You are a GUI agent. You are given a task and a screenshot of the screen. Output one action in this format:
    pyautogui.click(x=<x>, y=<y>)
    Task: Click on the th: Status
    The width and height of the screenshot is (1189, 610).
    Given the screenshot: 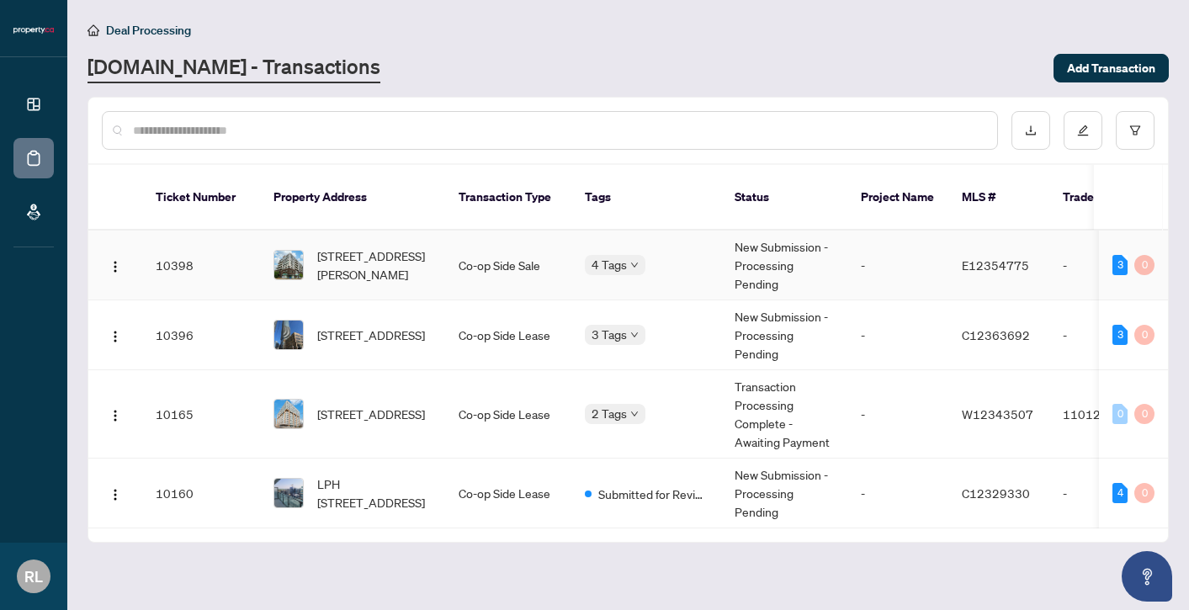 What is the action you would take?
    pyautogui.click(x=784, y=198)
    